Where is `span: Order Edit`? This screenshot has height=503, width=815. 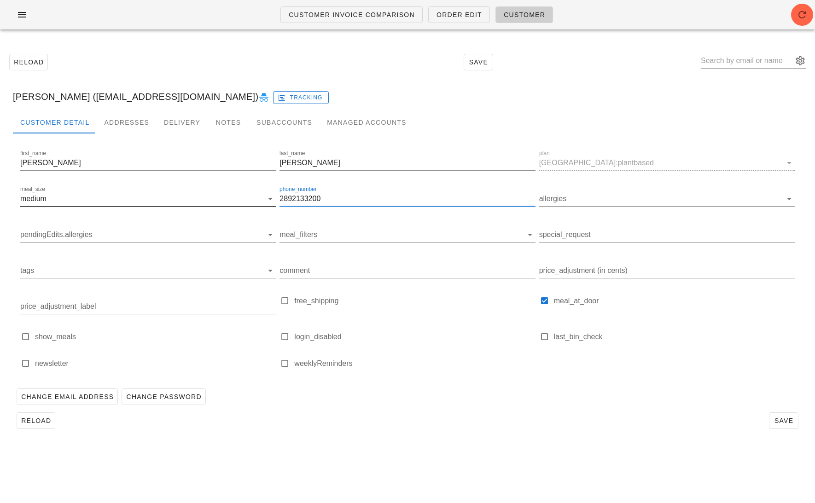
span: Order Edit is located at coordinates (459, 15).